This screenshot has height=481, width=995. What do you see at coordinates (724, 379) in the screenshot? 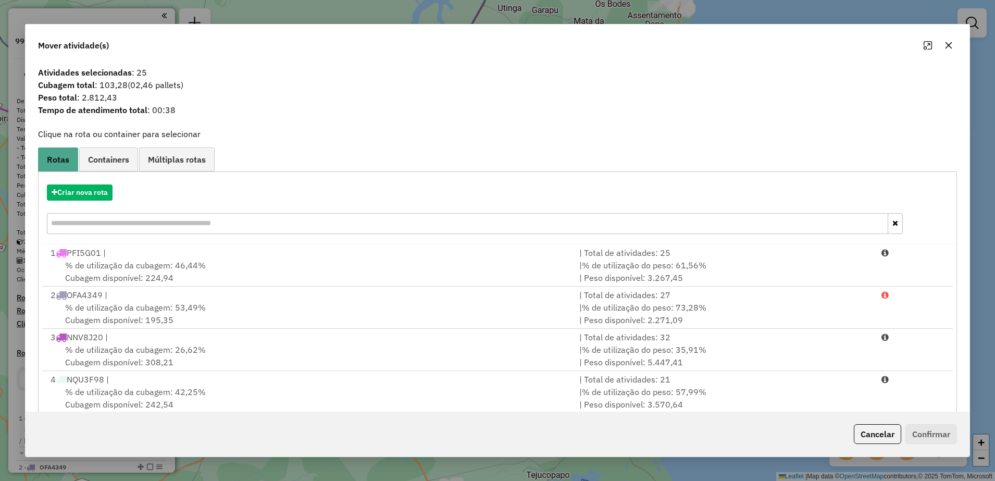
I see `div: | Total de atividades: 21` at bounding box center [724, 379].